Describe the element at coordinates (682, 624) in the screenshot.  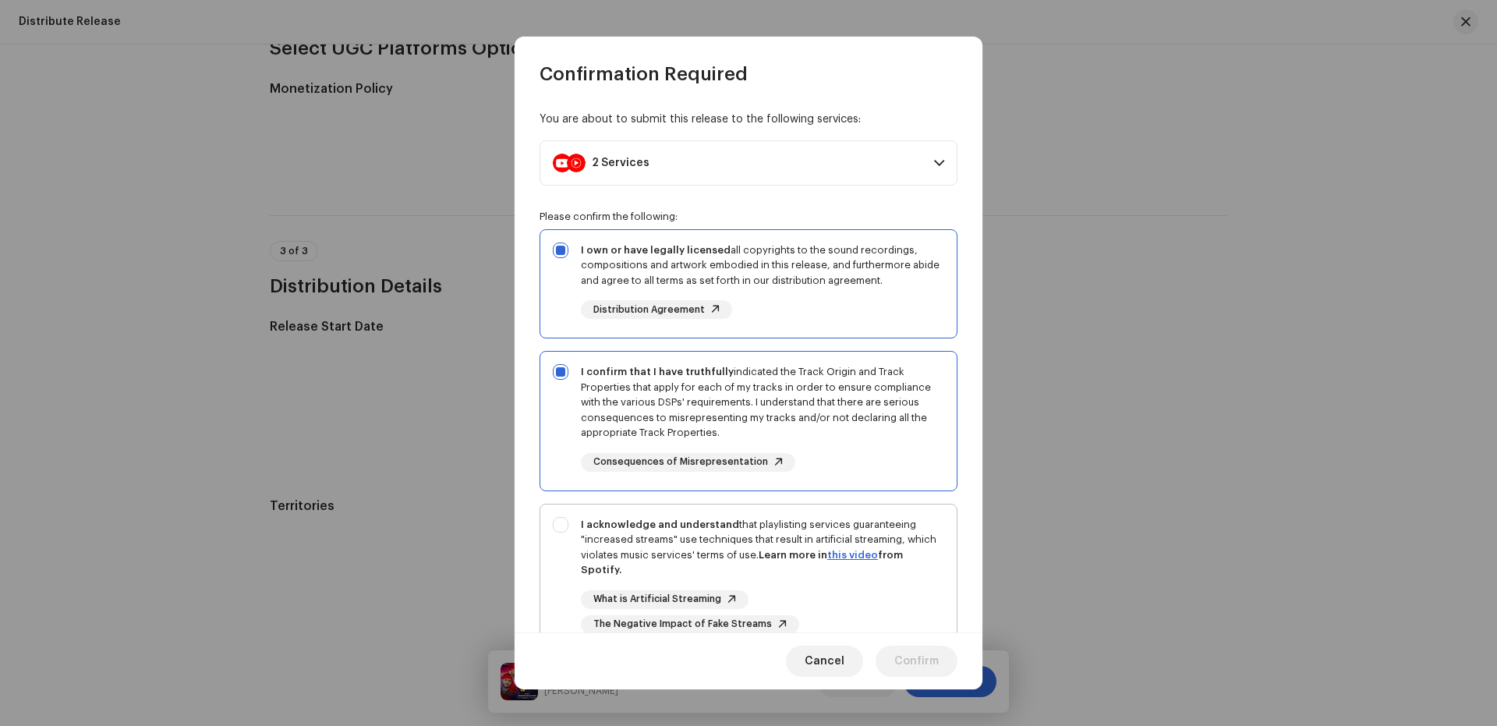
I see `span: The Negative Impact of Fake Streams` at that location.